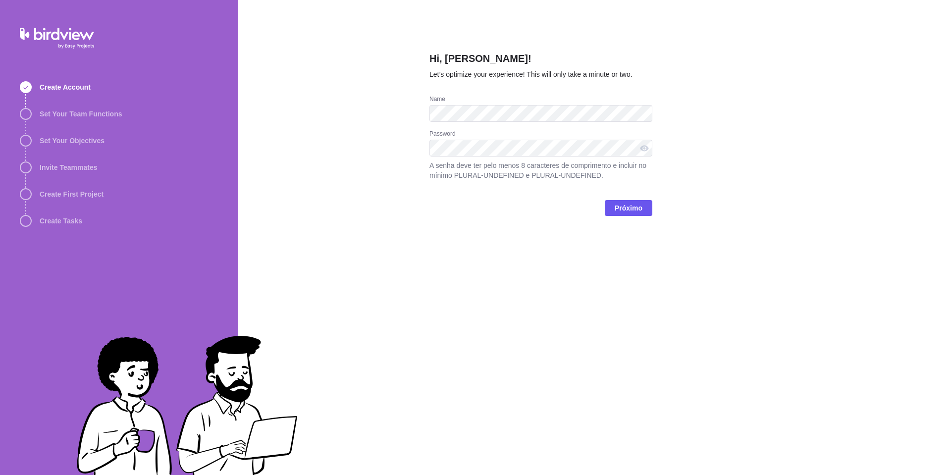 The width and height of the screenshot is (951, 475). Describe the element at coordinates (541, 135) in the screenshot. I see `div: Password` at that location.